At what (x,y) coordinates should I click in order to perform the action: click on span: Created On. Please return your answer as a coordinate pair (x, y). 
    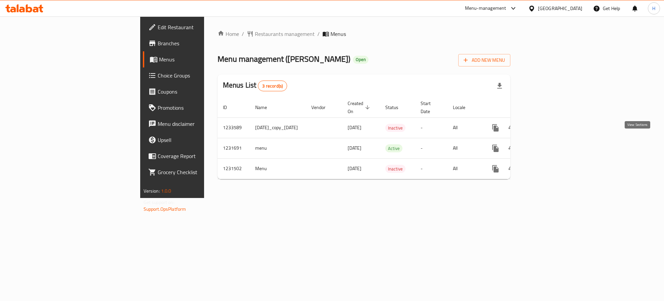
    Looking at the image, I should click on (359, 108).